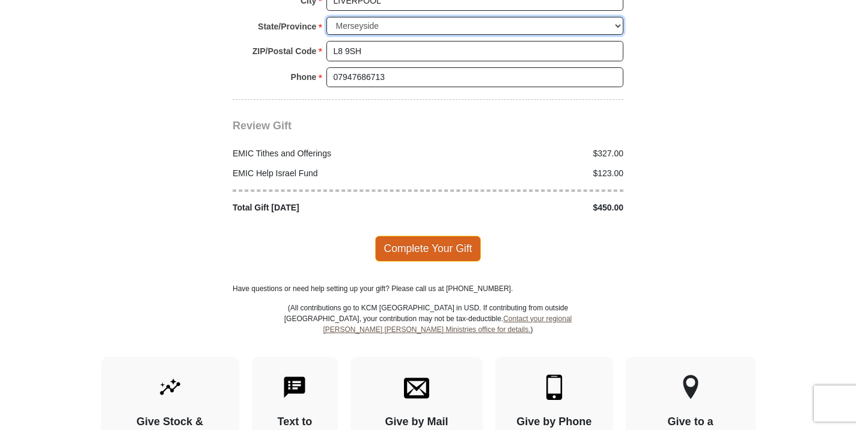 The height and width of the screenshot is (430, 856). Describe the element at coordinates (691, 387) in the screenshot. I see `img: other-region` at that location.